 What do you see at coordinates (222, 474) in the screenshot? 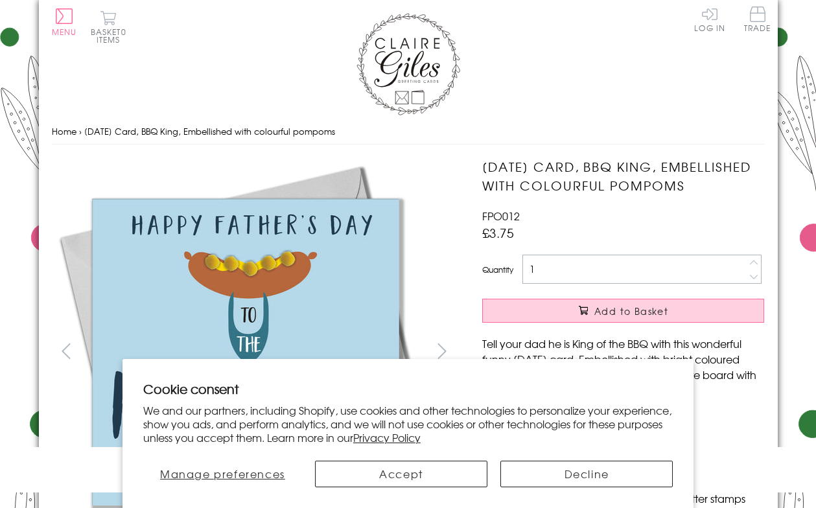
I see `span: Manage preferences` at bounding box center [222, 474].